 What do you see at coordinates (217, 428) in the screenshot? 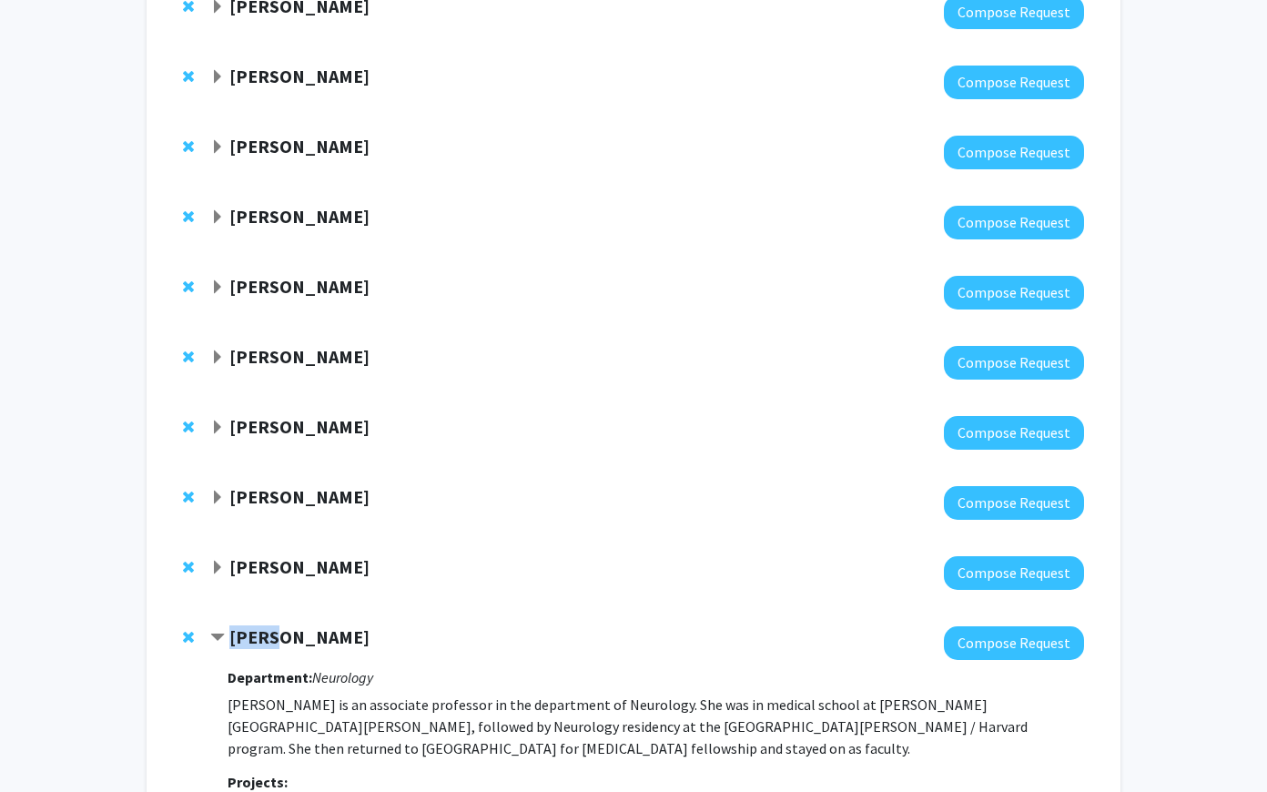
I see `span: Expand Michael Osmanski Bookmark` at bounding box center [217, 428].